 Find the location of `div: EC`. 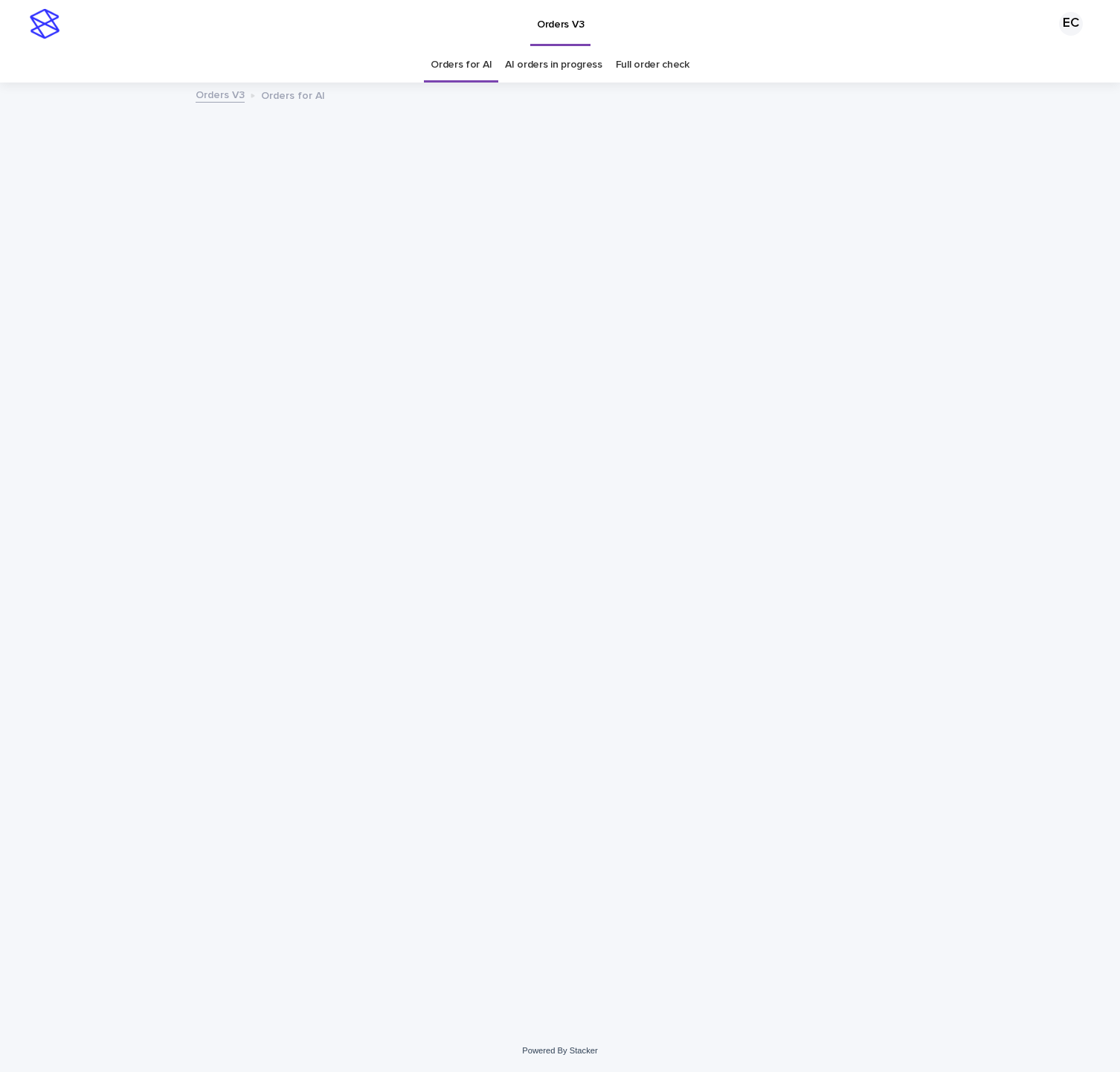

div: EC is located at coordinates (1071, 24).